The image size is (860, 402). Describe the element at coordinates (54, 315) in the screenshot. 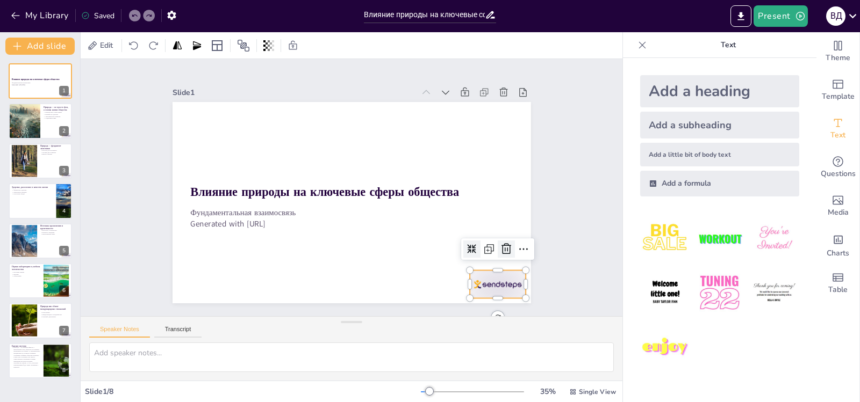

I see `p: Международное сотрудничество` at that location.